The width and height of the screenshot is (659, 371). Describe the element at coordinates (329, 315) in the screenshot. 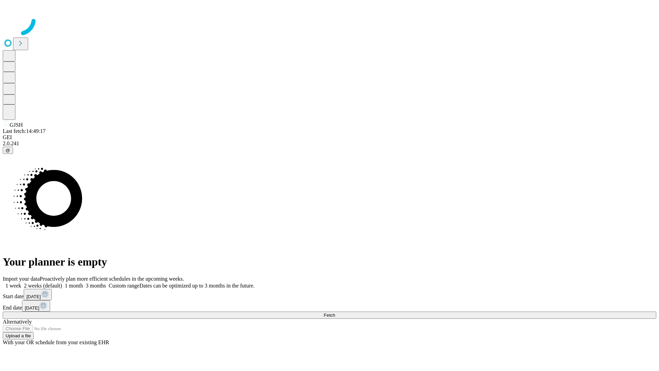

I see `button: Fetch` at that location.